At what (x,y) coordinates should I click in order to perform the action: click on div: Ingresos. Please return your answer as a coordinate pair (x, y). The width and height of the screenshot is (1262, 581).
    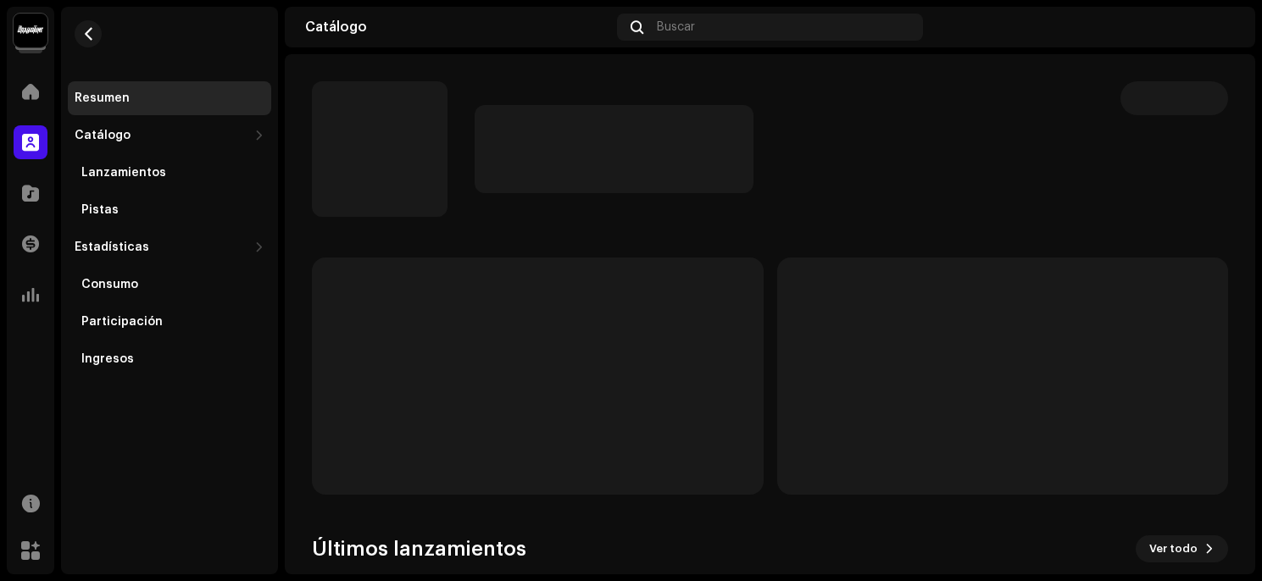
    Looking at the image, I should click on (108, 359).